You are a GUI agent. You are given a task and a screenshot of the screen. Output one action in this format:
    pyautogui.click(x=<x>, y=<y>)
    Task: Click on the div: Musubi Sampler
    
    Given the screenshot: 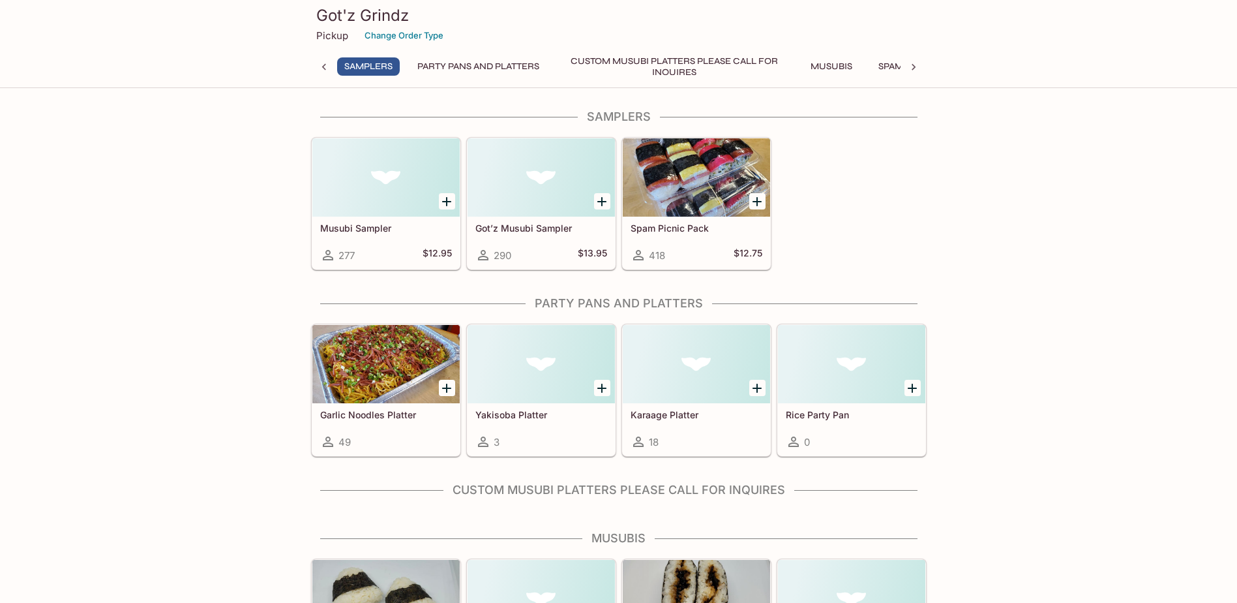 What is the action you would take?
    pyautogui.click(x=386, y=177)
    